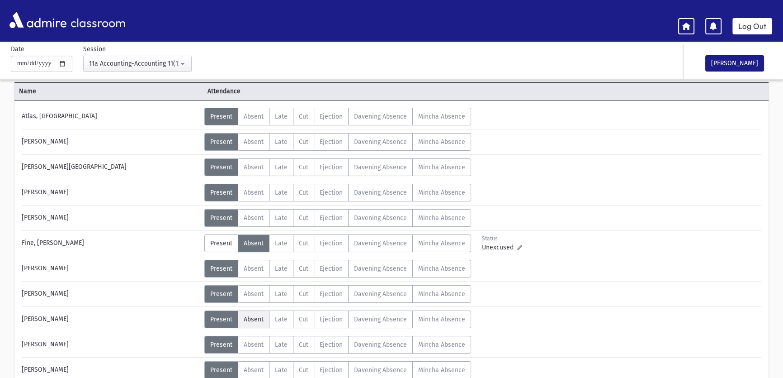 The height and width of the screenshot is (378, 783). Describe the element at coordinates (95, 49) in the screenshot. I see `label: Session` at that location.